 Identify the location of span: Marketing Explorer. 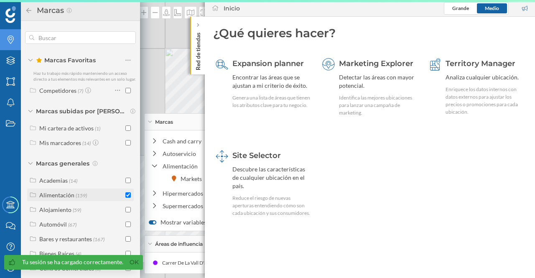
(376, 64).